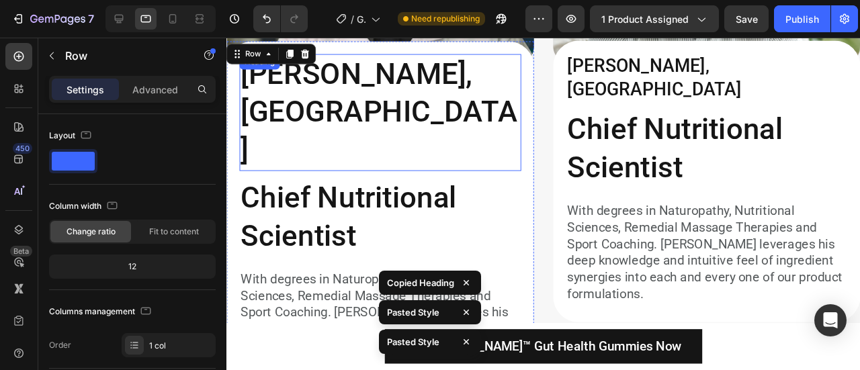 The width and height of the screenshot is (860, 370). What do you see at coordinates (22, 148) in the screenshot?
I see `div: 450` at bounding box center [22, 148].